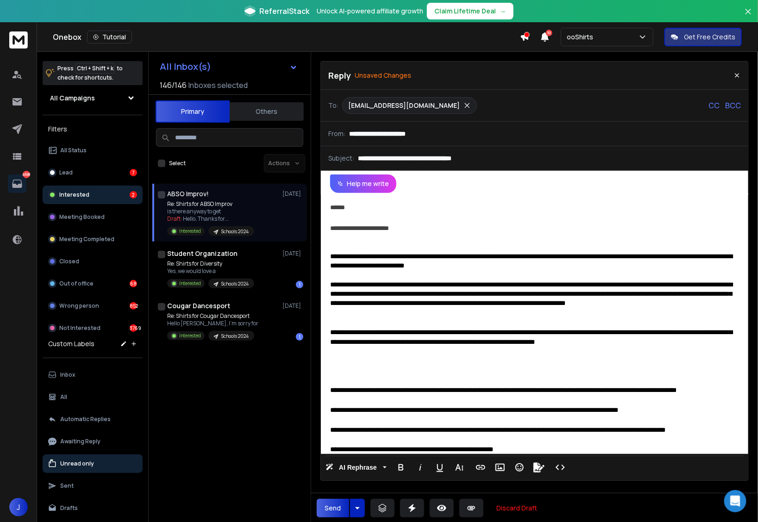 The width and height of the screenshot is (758, 522). I want to click on p: All Status, so click(73, 150).